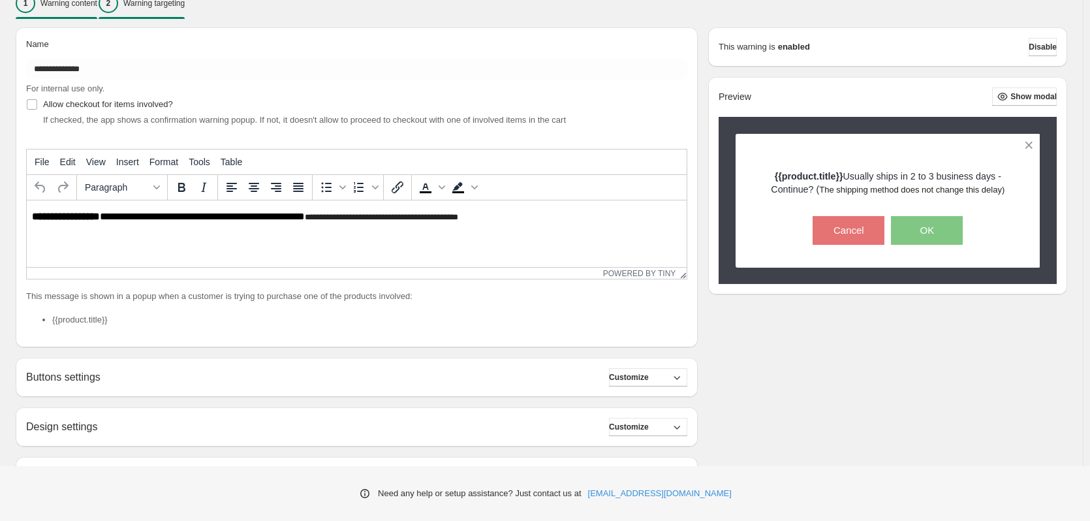 The height and width of the screenshot is (521, 1090). I want to click on span: Show modal, so click(1033, 97).